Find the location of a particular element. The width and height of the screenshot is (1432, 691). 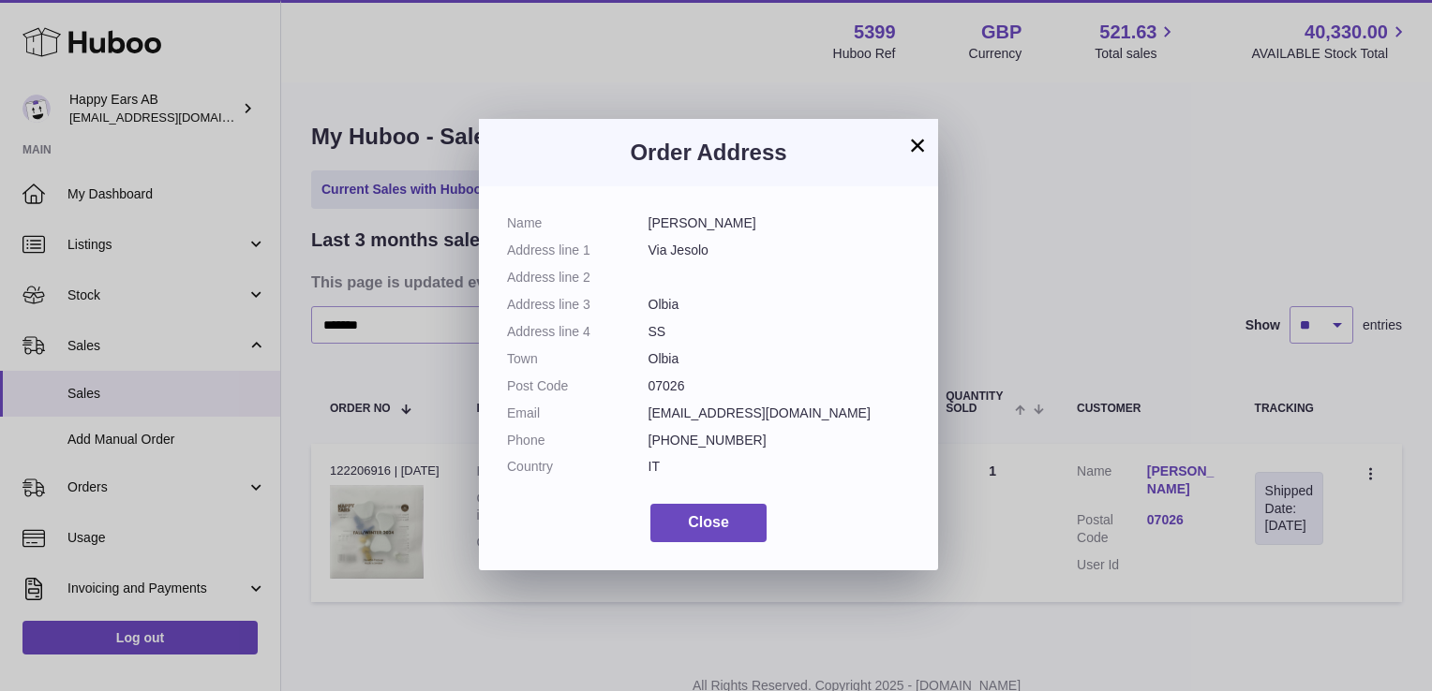

dt: Address line 3 is located at coordinates (577, 304).